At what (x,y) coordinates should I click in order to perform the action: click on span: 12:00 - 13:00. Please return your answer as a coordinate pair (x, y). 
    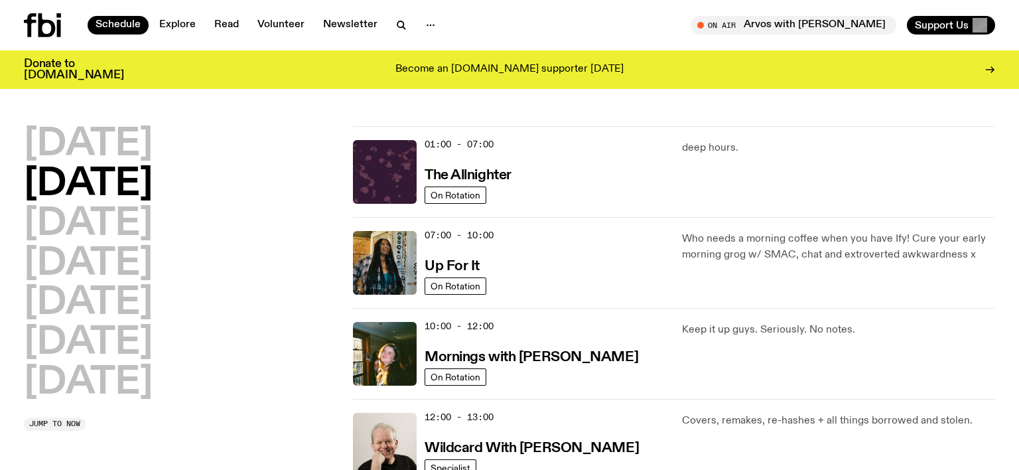
    Looking at the image, I should click on (459, 417).